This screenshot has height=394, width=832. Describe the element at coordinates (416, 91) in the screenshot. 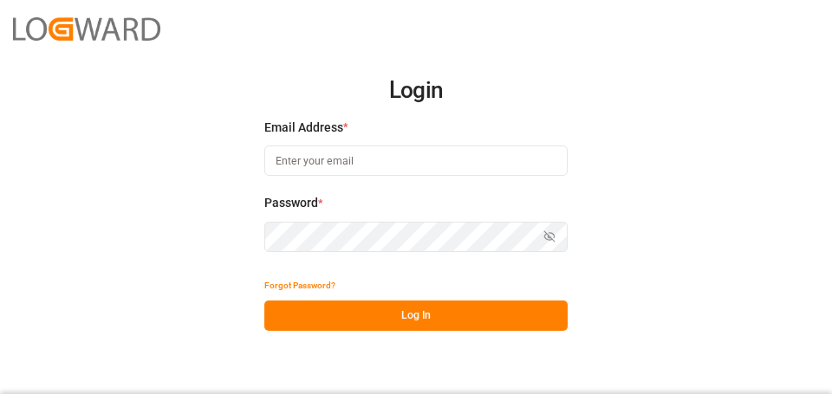

I see `h2: Login` at that location.